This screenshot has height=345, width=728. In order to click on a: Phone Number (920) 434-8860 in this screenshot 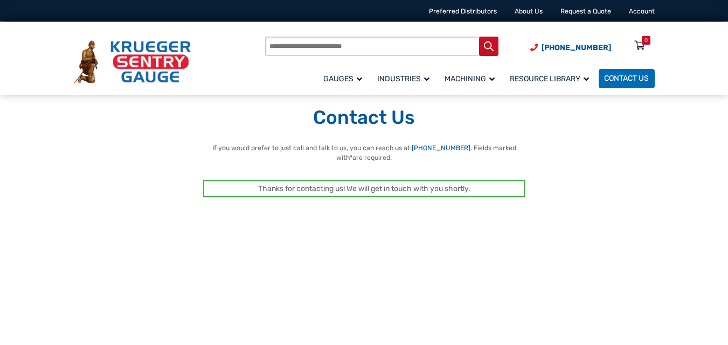, I will do `click(571, 47)`.